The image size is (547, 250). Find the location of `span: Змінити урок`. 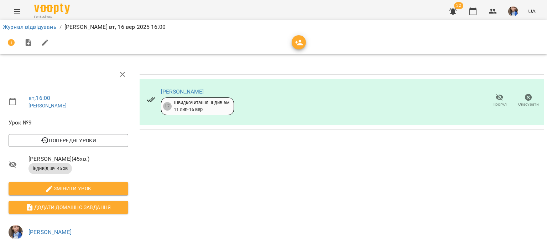

span: Змінити урок is located at coordinates (68, 189).